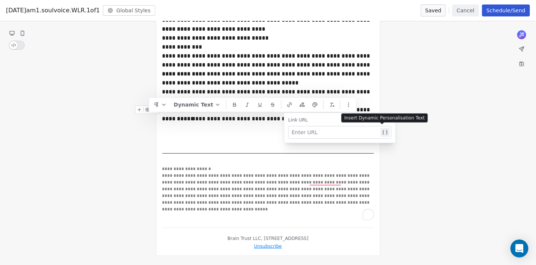 This screenshot has height=265, width=536. What do you see at coordinates (385, 118) in the screenshot?
I see `p: Insert Dynamic Personalisation Text` at bounding box center [385, 118].